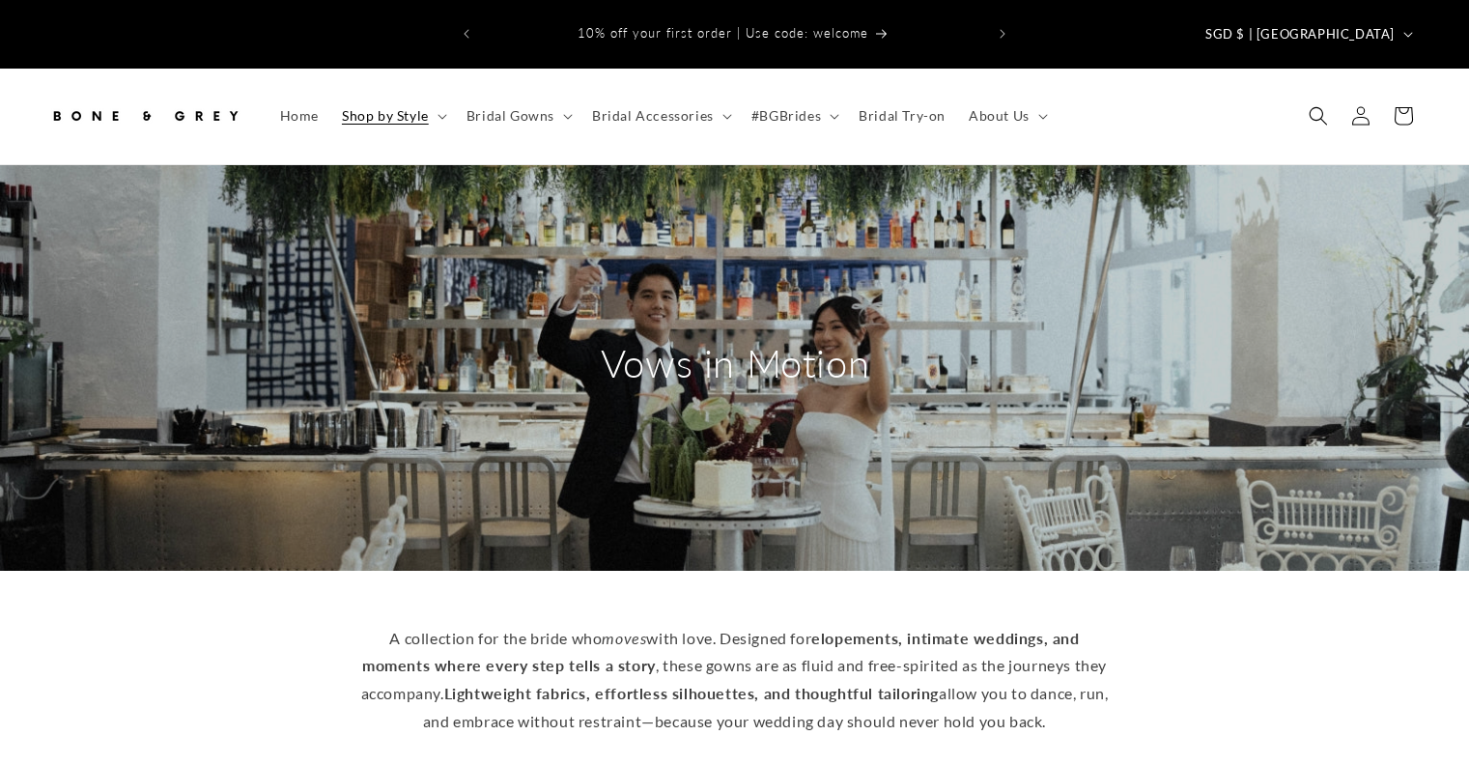 The height and width of the screenshot is (764, 1469). I want to click on button: Previous announcement, so click(467, 34).